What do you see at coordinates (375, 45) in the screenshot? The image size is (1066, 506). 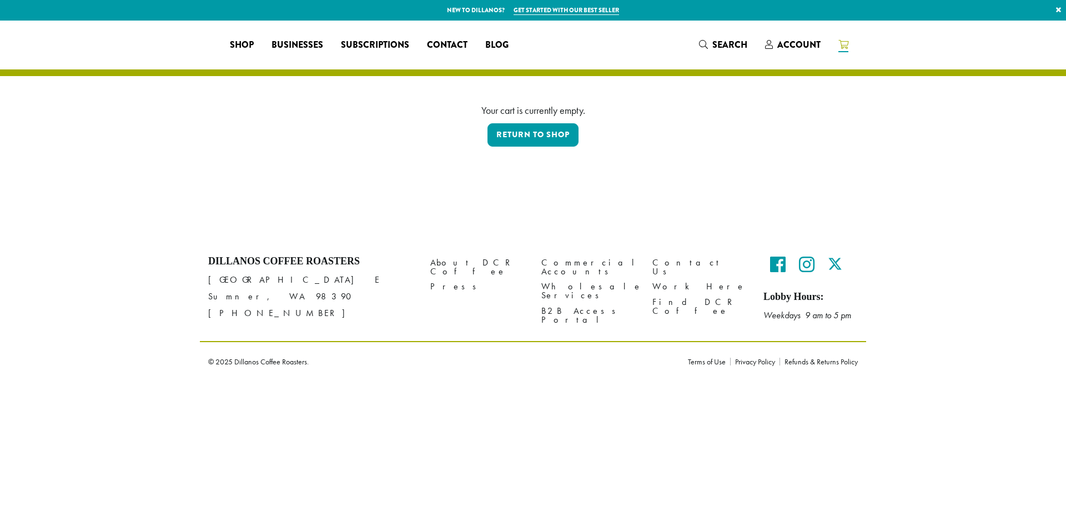 I see `span: Subscriptions` at bounding box center [375, 45].